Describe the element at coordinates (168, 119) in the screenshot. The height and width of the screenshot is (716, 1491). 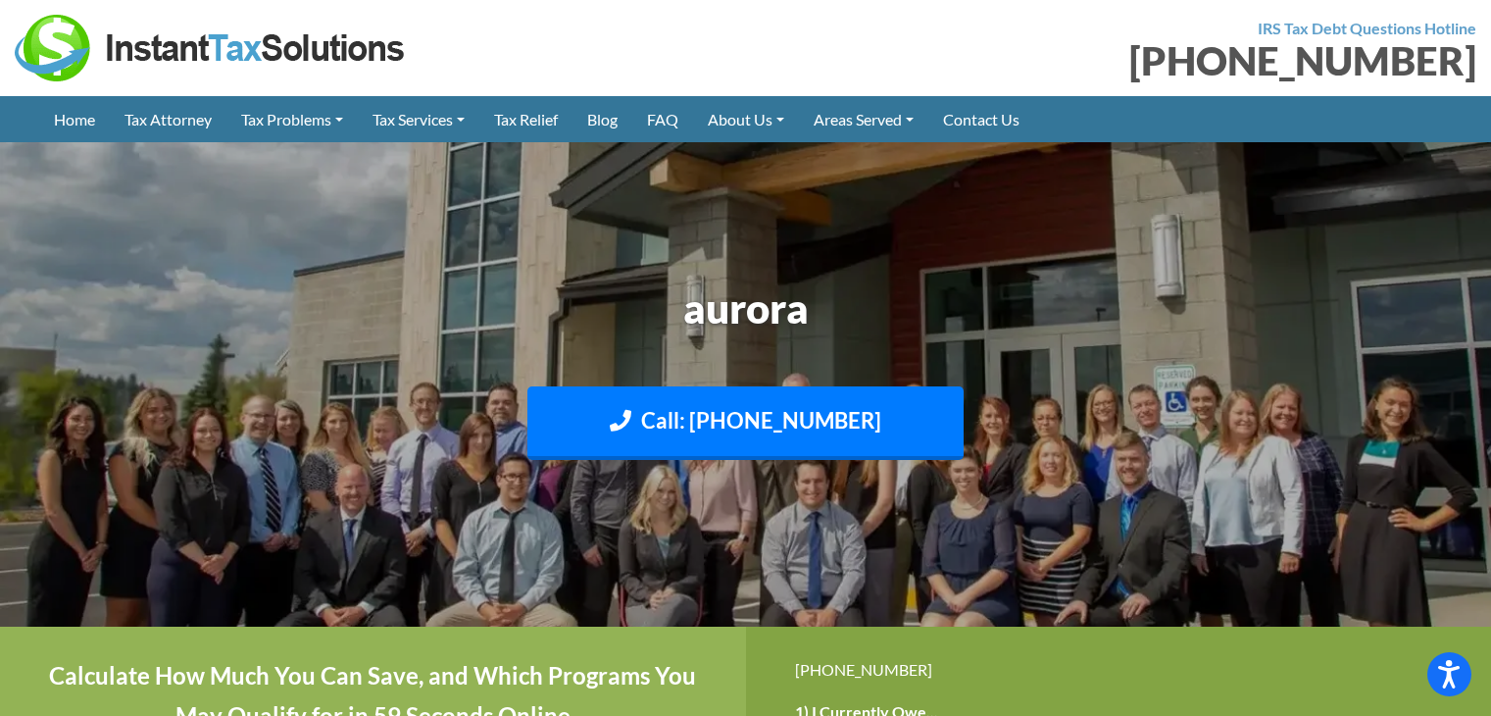
I see `a: Tax Attorney` at that location.